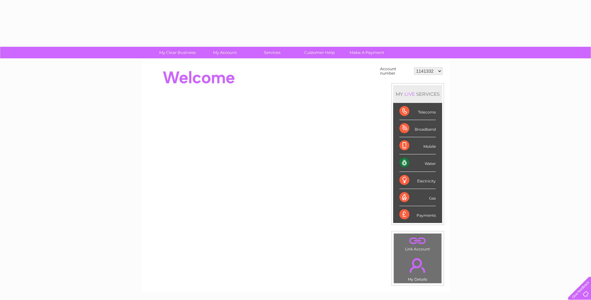 The width and height of the screenshot is (591, 300). Describe the element at coordinates (418, 214) in the screenshot. I see `div: Payments` at that location.